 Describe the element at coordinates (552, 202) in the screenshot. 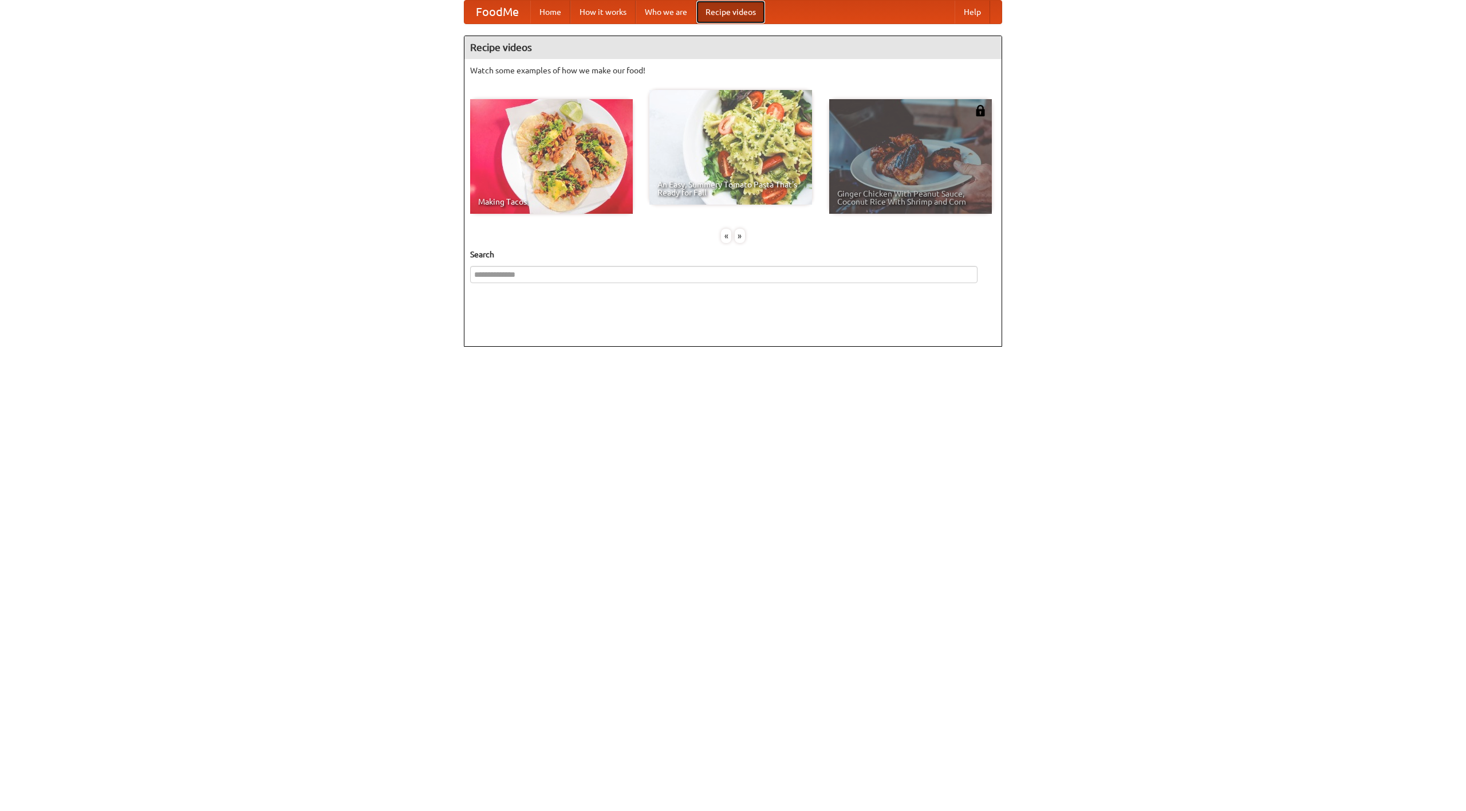

I see `span: Making Tacos` at that location.